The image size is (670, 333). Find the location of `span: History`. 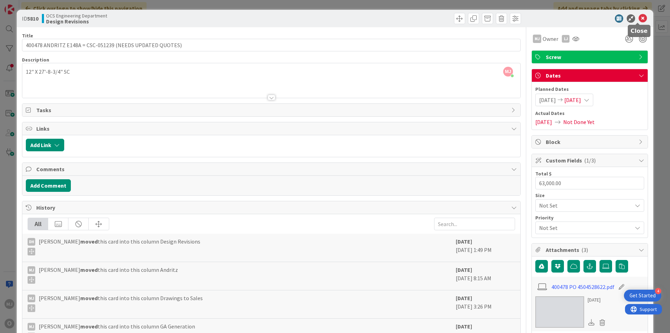

span: History is located at coordinates (272, 207).